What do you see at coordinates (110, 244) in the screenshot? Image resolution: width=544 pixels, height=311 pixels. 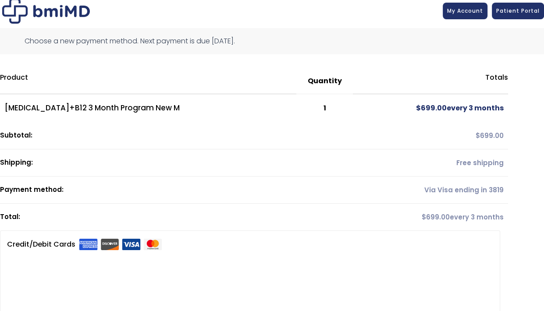 I see `img: Discover` at bounding box center [110, 244].